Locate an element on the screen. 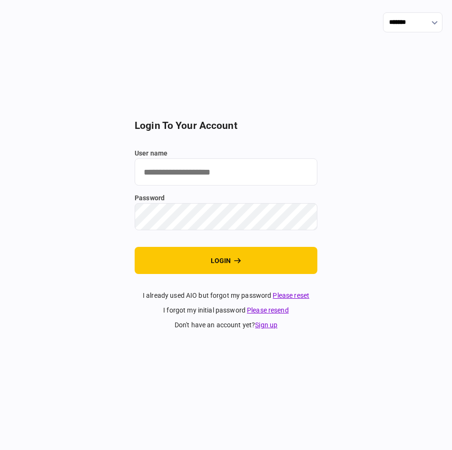 This screenshot has height=450, width=452. a: Sign up is located at coordinates (266, 325).